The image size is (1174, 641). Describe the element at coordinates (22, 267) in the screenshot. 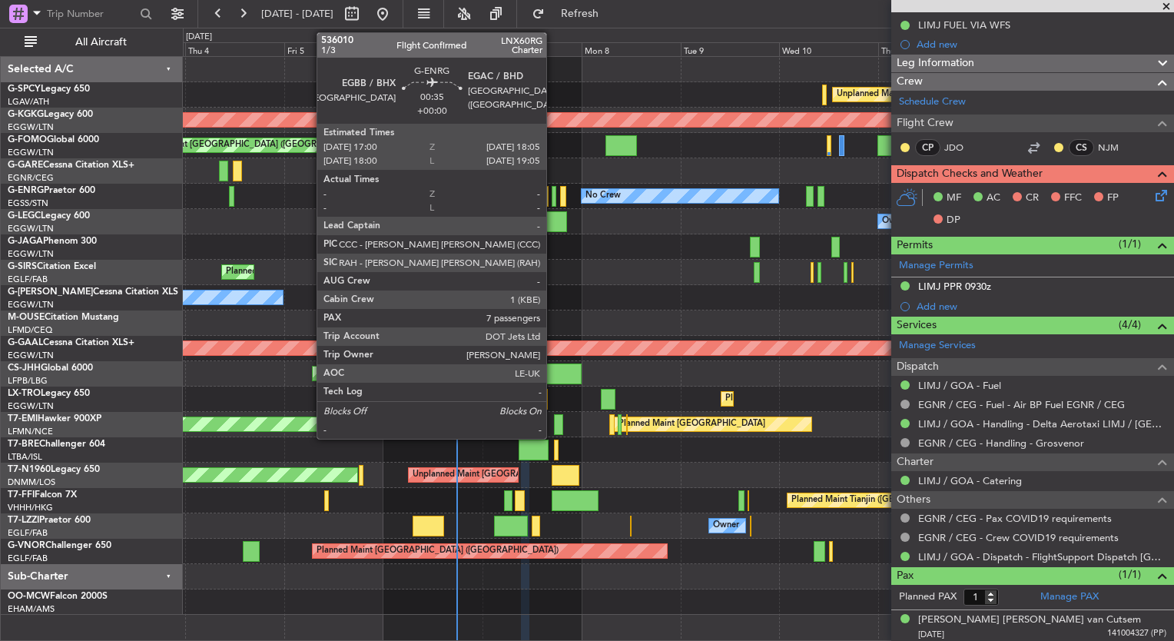

I see `span: G-SIRS` at that location.